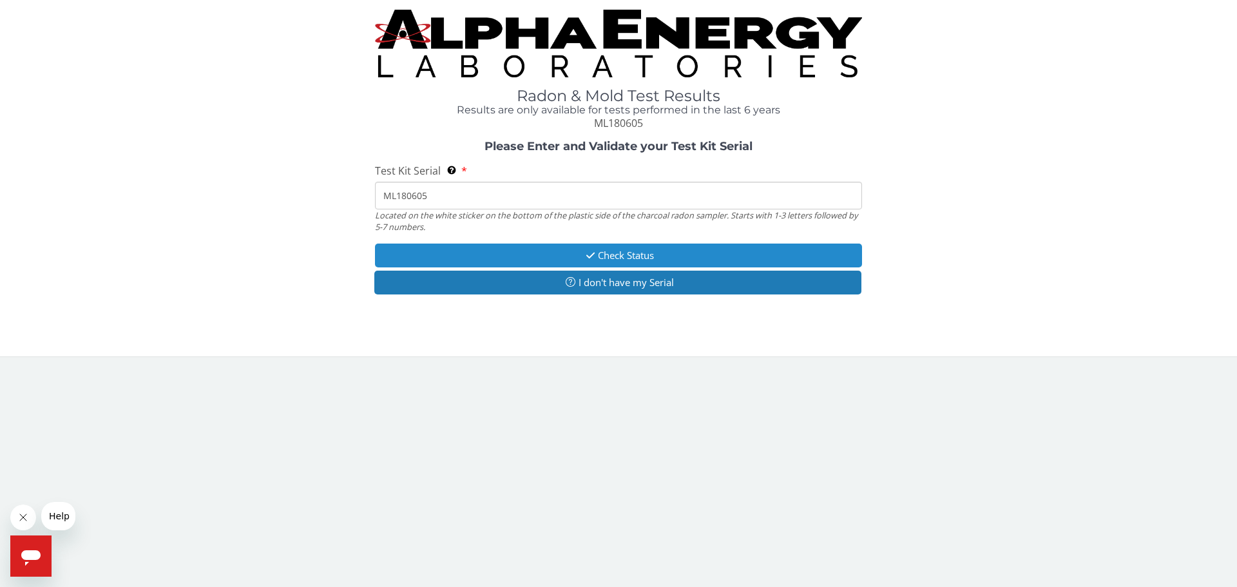 Image resolution: width=1237 pixels, height=587 pixels. Describe the element at coordinates (18, 14) in the screenshot. I see `span: Help` at that location.